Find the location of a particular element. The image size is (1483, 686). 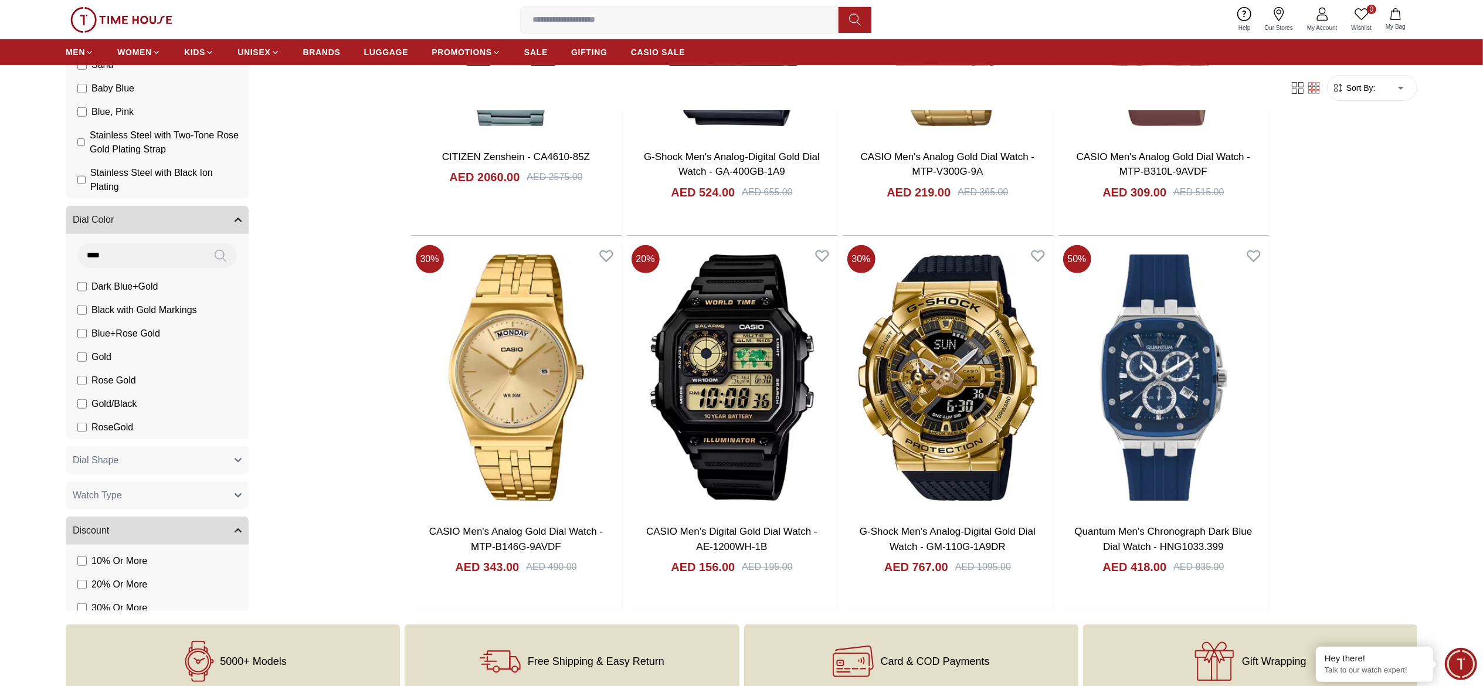

span: Stainless Steel with Black Ion Plating is located at coordinates (166, 180).